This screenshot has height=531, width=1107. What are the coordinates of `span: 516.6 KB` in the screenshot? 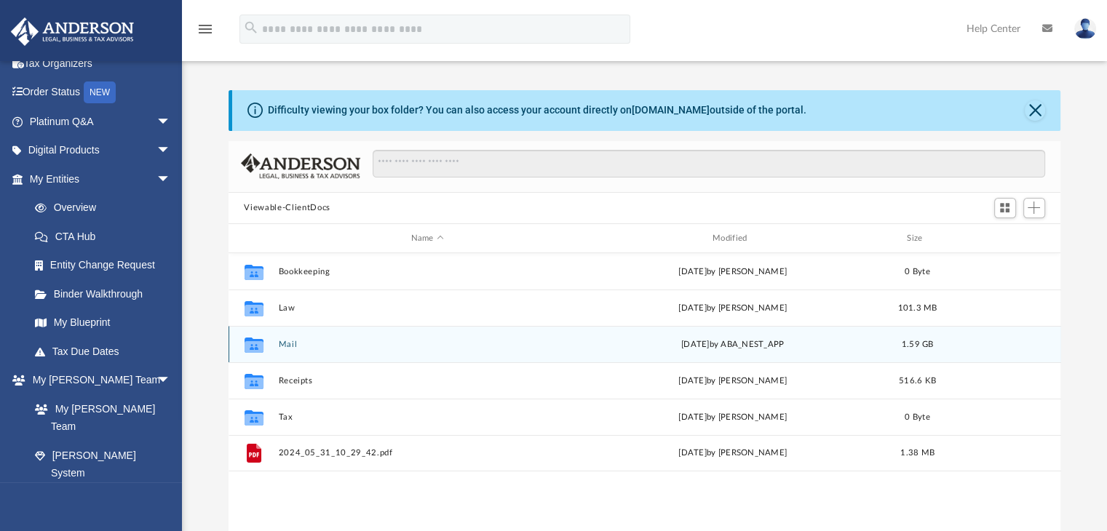 It's located at (916, 381).